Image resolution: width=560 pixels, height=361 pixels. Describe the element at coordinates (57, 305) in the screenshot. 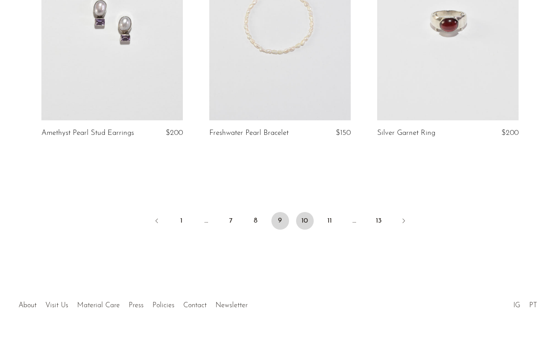

I see `a: Visit Us` at that location.